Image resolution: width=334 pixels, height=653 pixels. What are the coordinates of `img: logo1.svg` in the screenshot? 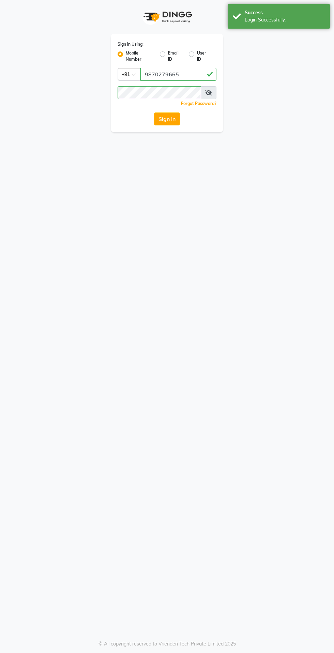 It's located at (167, 17).